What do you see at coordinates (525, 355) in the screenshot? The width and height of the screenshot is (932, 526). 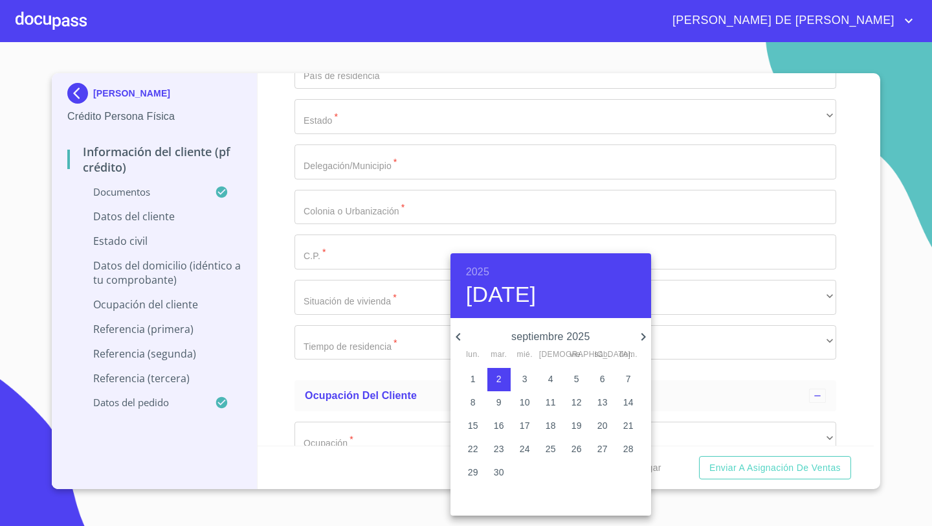 I see `span: mié.` at bounding box center [525, 355].